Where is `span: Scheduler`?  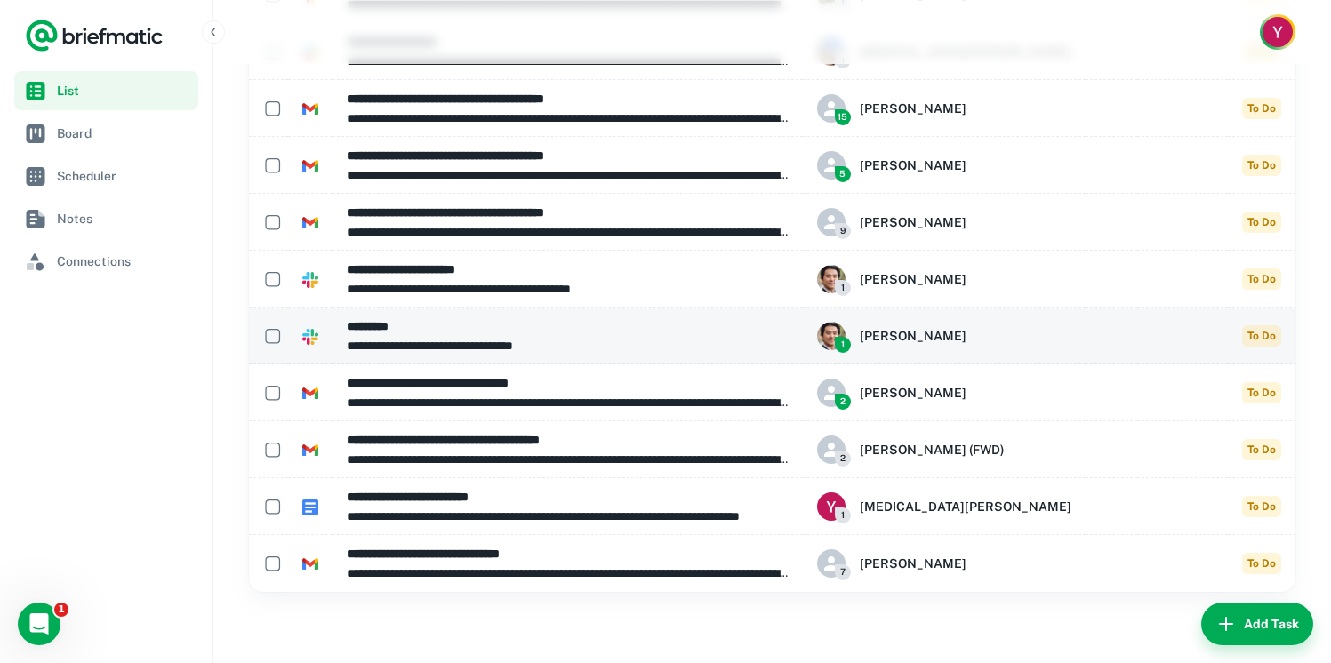 span: Scheduler is located at coordinates (124, 176).